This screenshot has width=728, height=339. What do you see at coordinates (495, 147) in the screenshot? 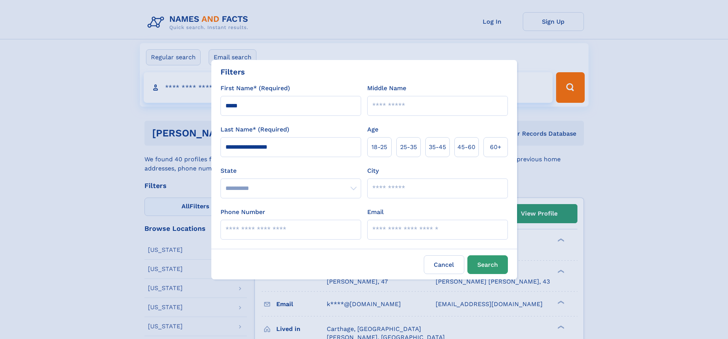
I see `span: 60+` at bounding box center [495, 147].